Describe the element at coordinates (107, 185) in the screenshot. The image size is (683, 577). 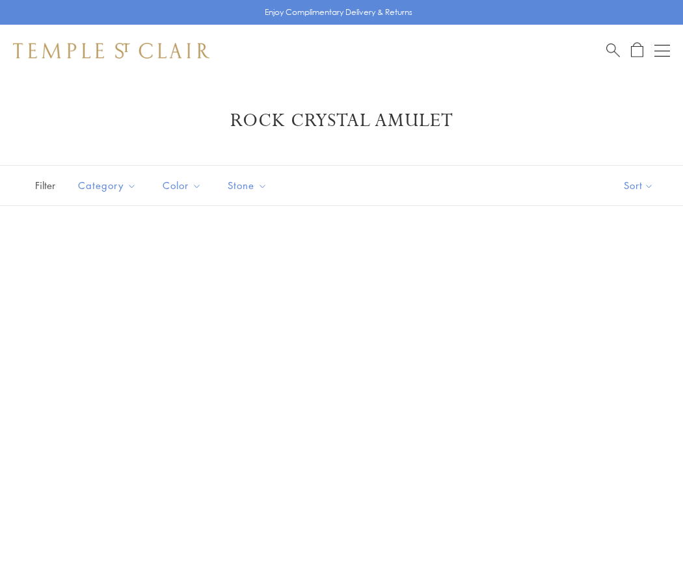
I see `button: Category` at that location.